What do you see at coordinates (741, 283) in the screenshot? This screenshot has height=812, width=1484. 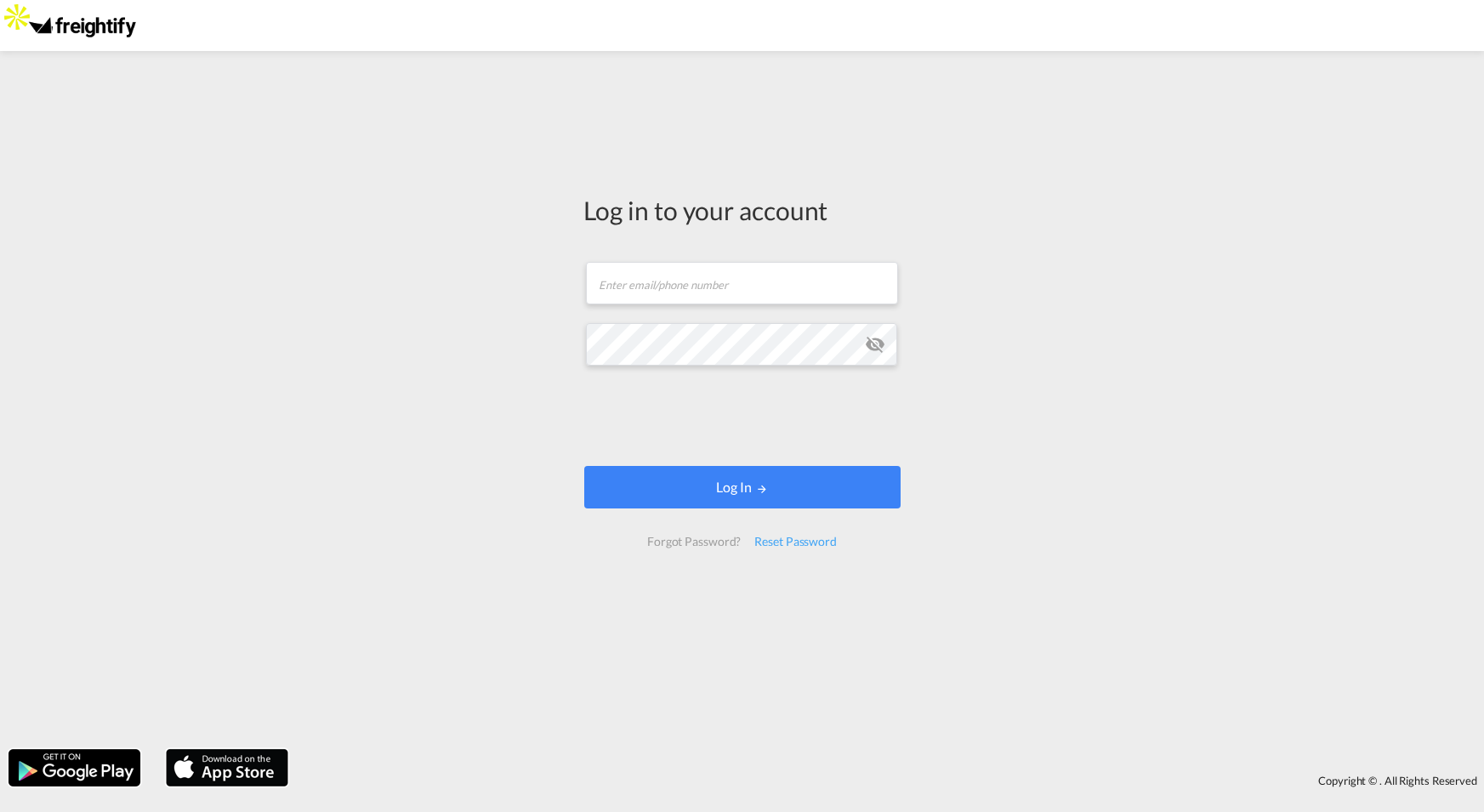 I see `input: Enter email/phone number` at bounding box center [741, 283].